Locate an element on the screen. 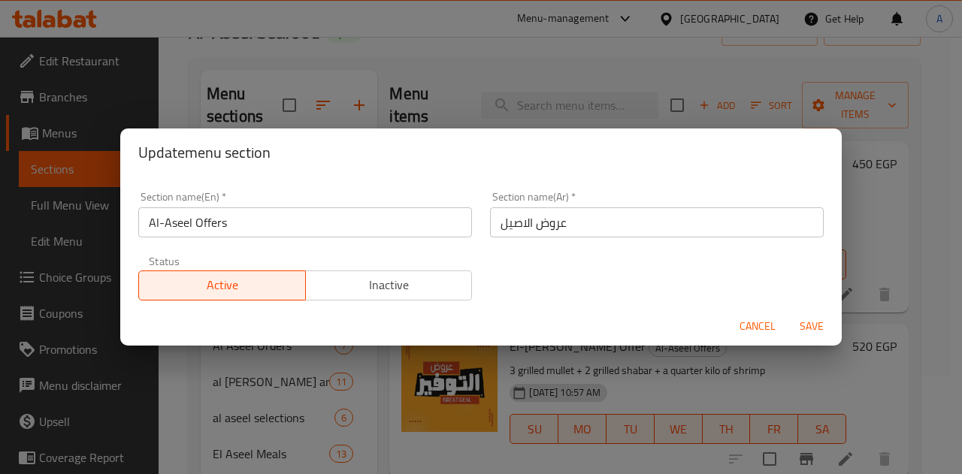  span: Cancel is located at coordinates (757, 326).